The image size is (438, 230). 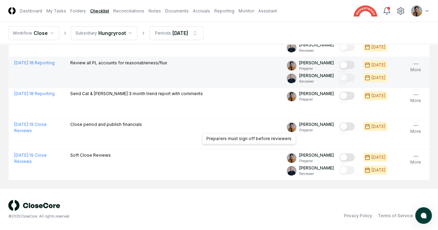 What do you see at coordinates (99, 11) in the screenshot?
I see `a: Checklist` at bounding box center [99, 11].